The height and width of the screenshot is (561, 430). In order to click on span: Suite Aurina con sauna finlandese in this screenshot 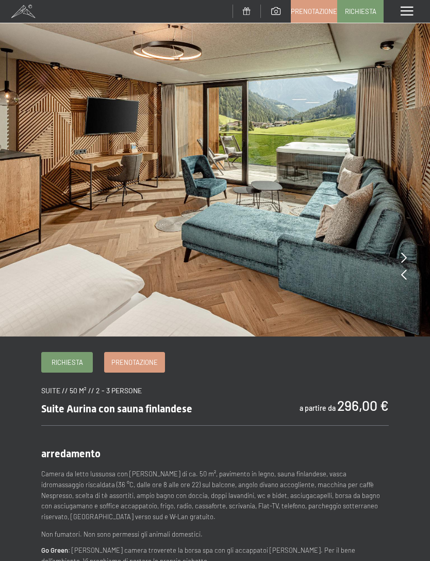, I will do `click(117, 409)`.